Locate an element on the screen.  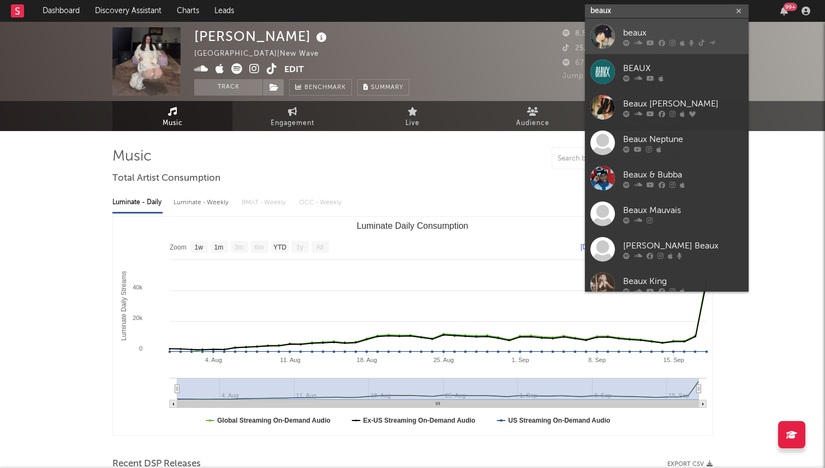
span: Music is located at coordinates (172, 123).